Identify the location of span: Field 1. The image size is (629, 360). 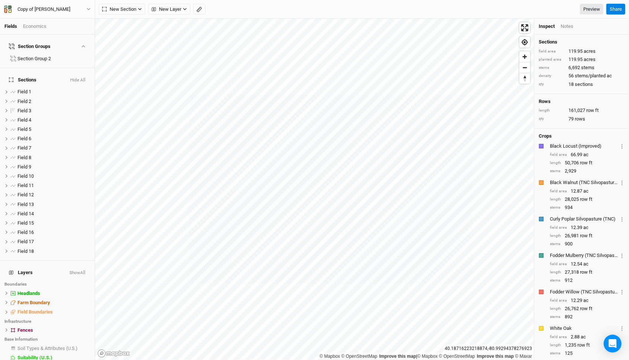
(24, 91).